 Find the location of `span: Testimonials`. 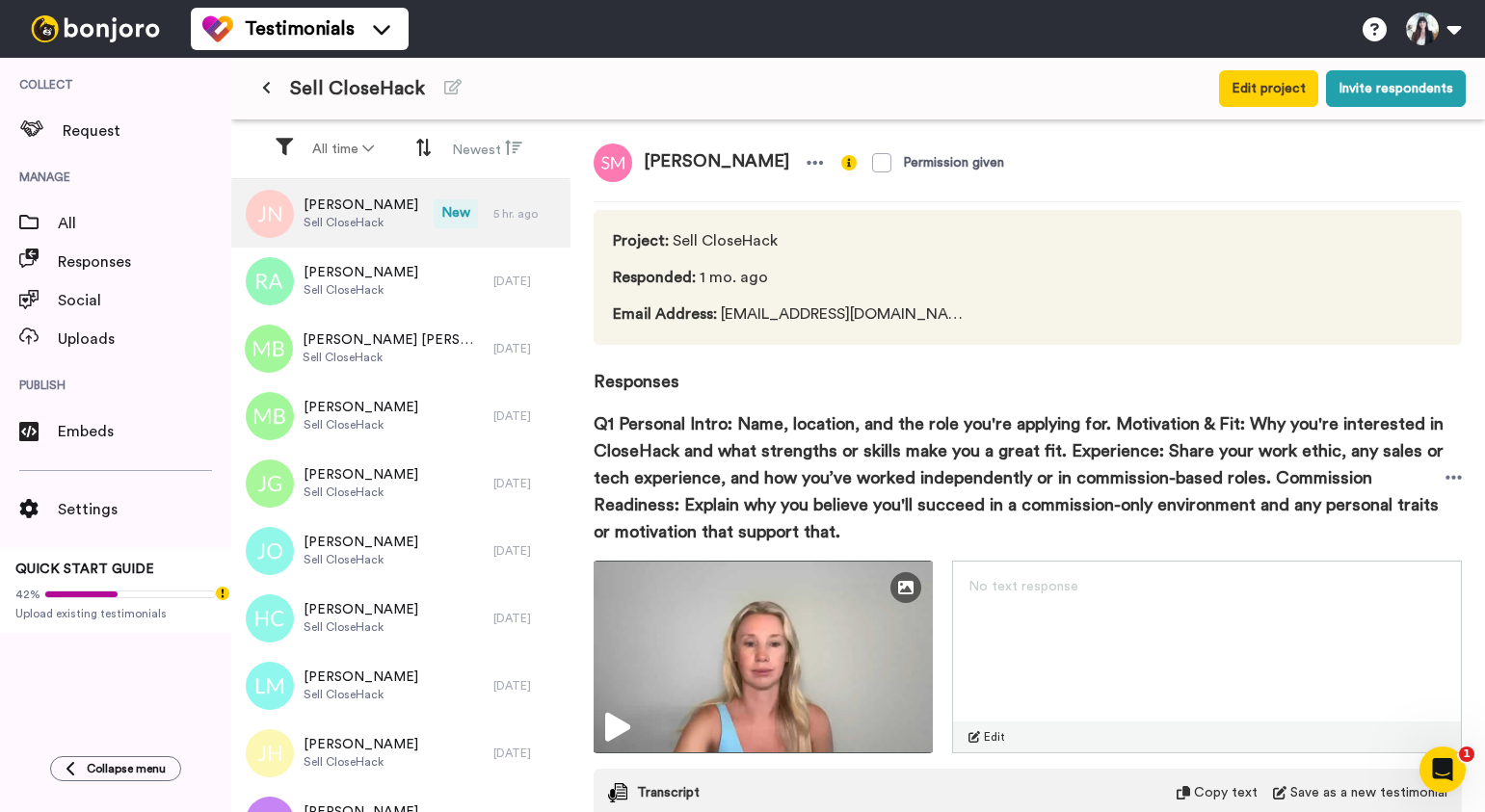

span: Testimonials is located at coordinates (300, 29).